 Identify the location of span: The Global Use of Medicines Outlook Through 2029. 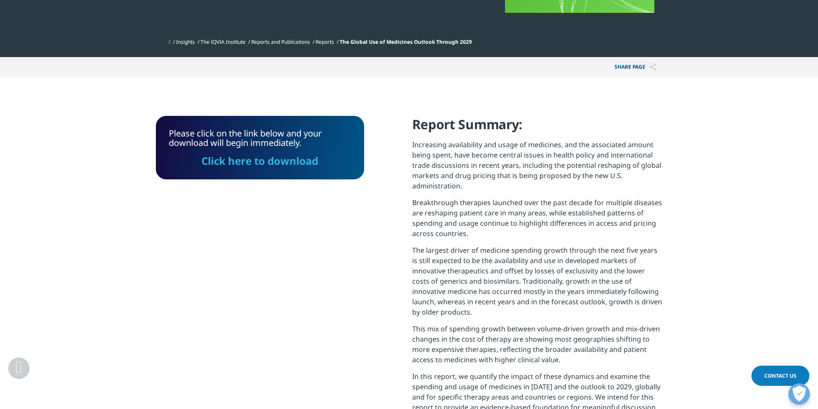
(406, 42).